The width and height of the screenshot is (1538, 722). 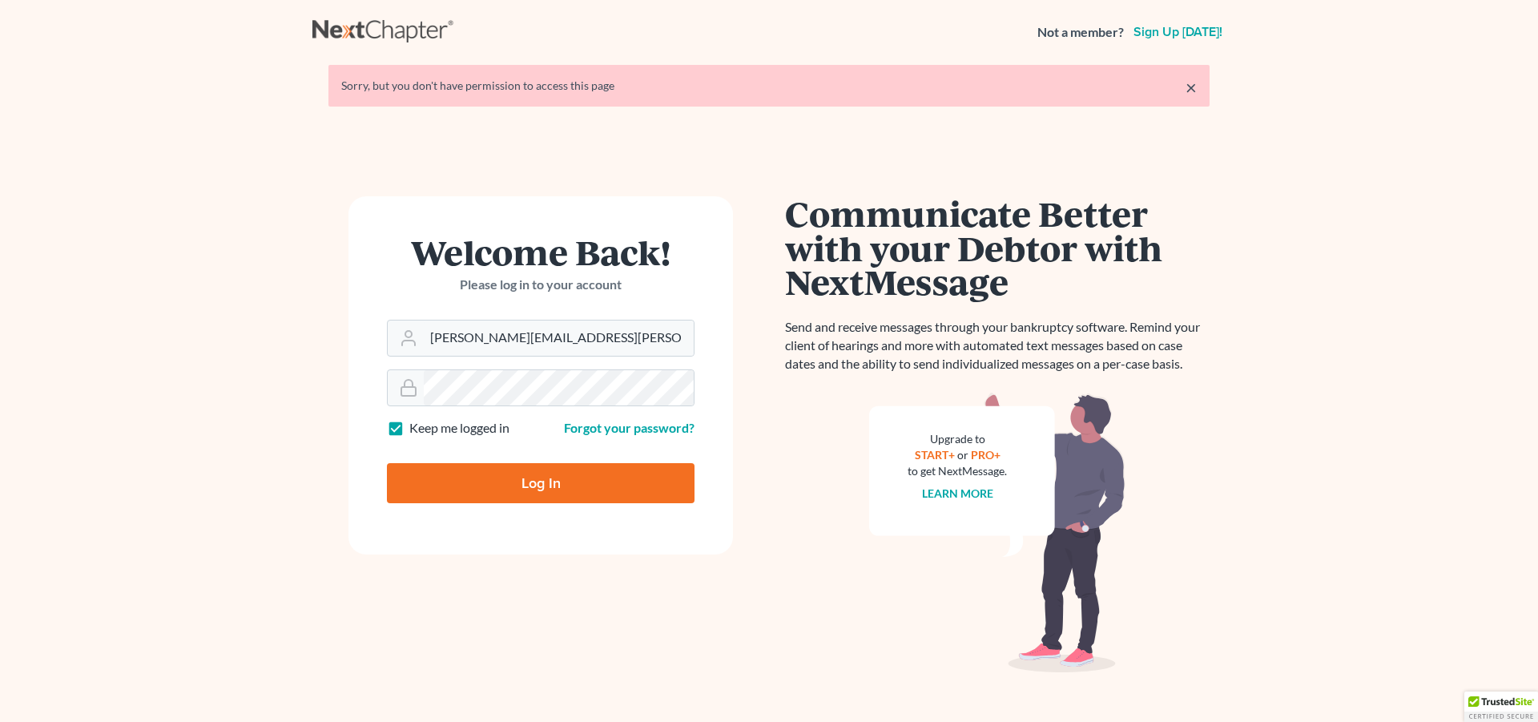 I want to click on p: Send and receive messages through your bankruptcy software. Remind your client of hearings and mo..., so click(x=997, y=345).